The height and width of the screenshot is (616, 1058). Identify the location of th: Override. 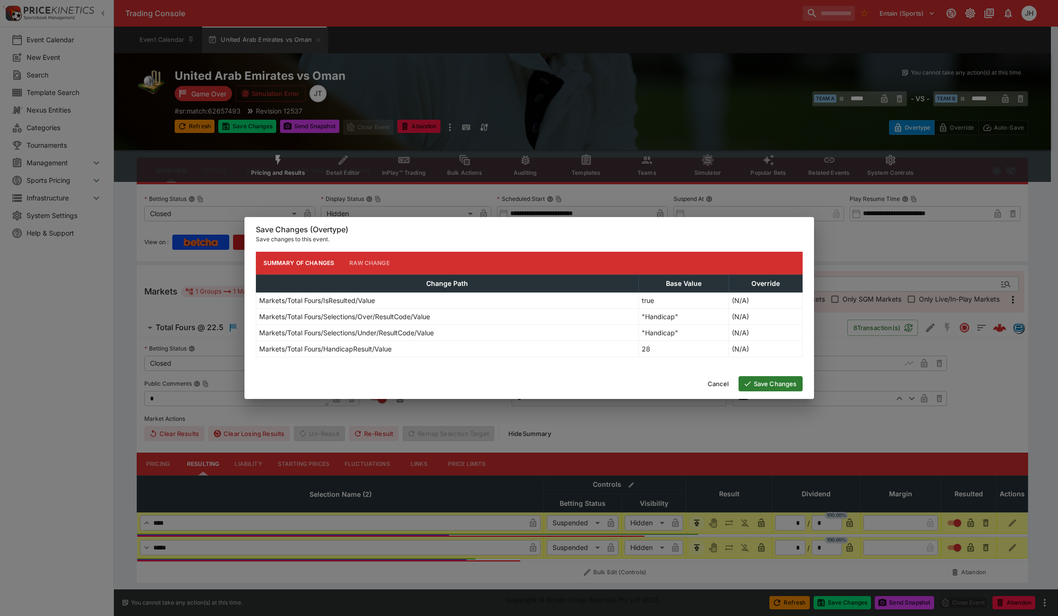
(766, 283).